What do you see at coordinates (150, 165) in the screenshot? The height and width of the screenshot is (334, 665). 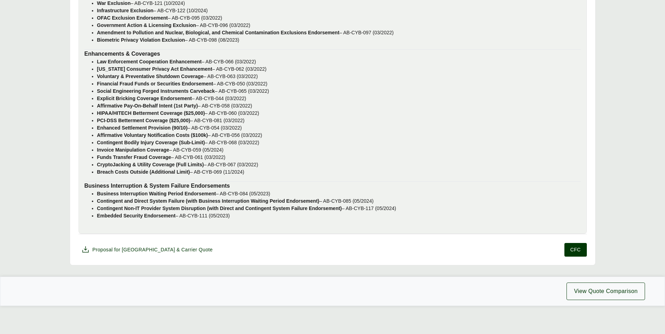 I see `strong: CryptoJacking & Utility Coverage (Full Limits)` at bounding box center [150, 165].